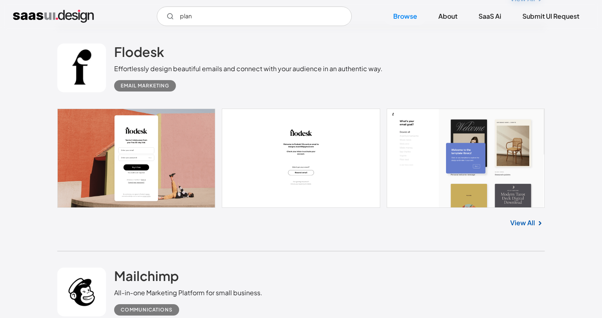 Image resolution: width=602 pixels, height=318 pixels. I want to click on a: SaaS Ai, so click(490, 16).